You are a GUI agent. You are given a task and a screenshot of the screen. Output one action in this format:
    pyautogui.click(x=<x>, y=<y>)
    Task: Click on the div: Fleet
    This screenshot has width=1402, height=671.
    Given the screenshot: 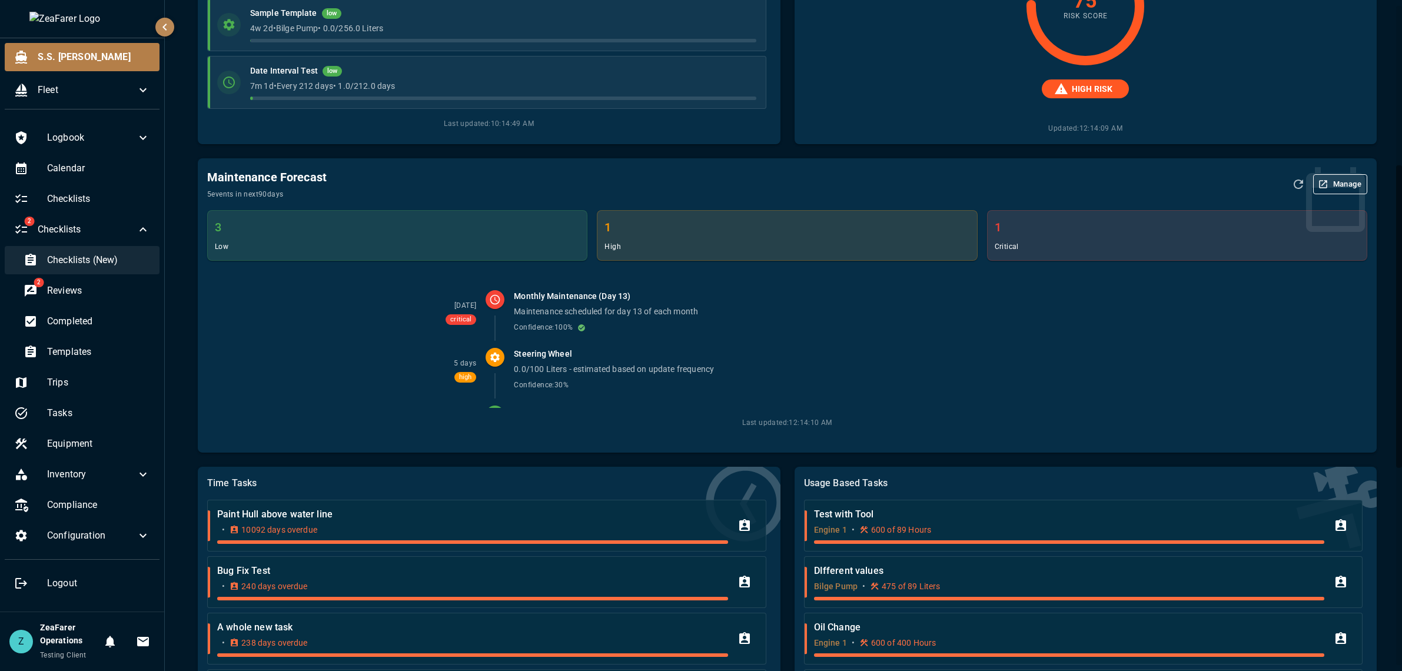 What is the action you would take?
    pyautogui.click(x=82, y=90)
    